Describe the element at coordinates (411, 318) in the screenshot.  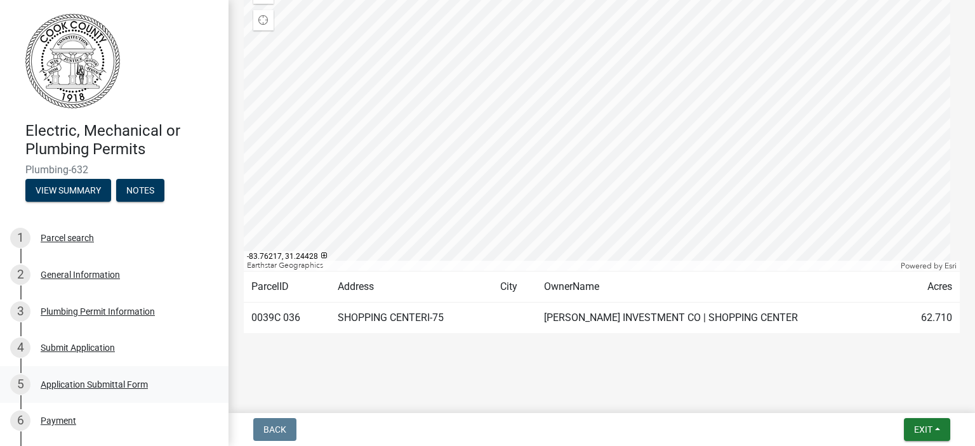
I see `td: SHOPPING CENTERI-75` at that location.